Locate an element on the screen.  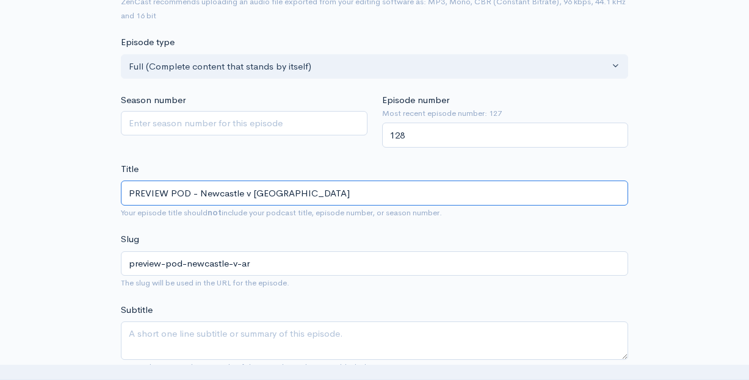
label: Subtitle is located at coordinates (137, 310).